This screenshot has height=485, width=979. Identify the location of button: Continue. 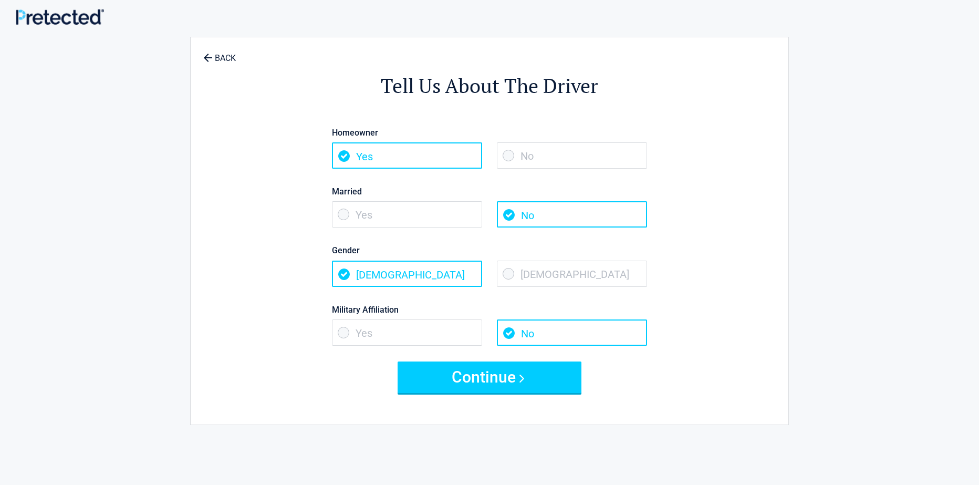
(489, 377).